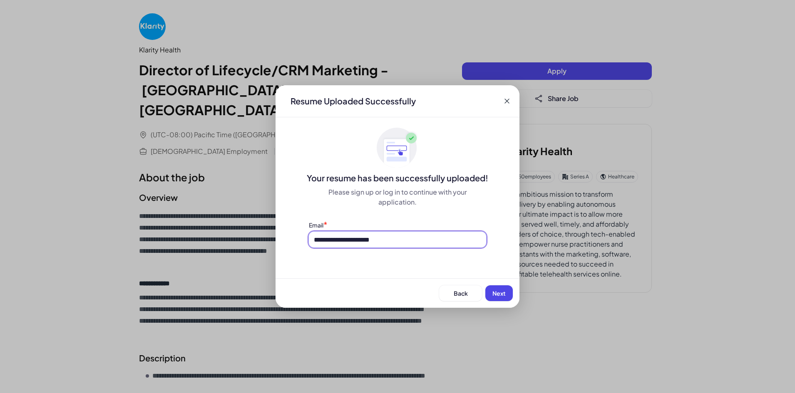  I want to click on button: Next, so click(499, 294).